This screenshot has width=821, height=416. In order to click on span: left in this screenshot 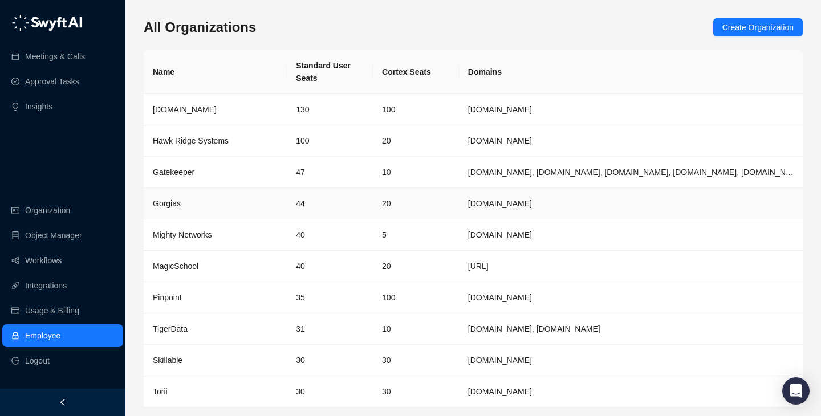, I will do `click(63, 403)`.